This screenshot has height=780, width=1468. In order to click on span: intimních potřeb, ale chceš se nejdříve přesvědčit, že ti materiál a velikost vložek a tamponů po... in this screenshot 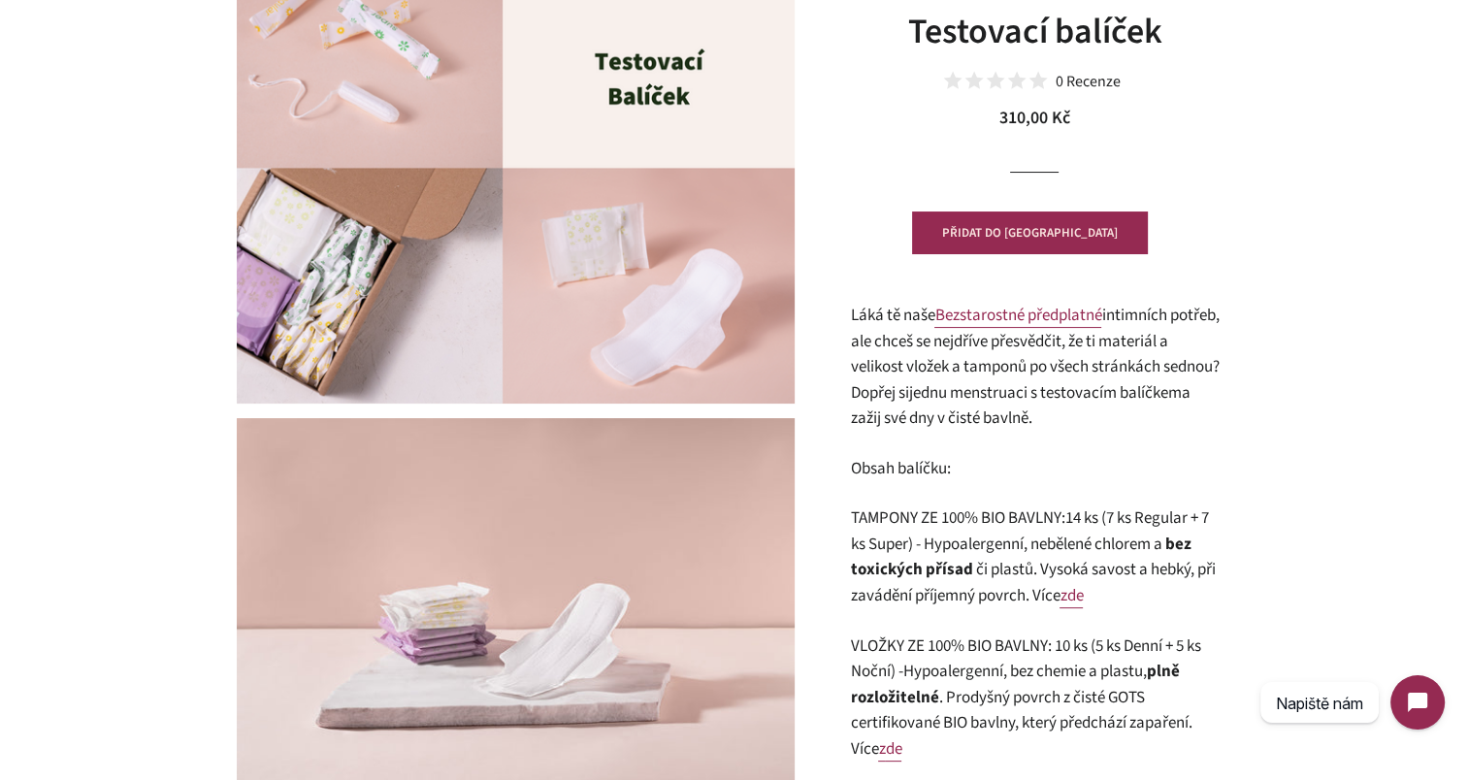, I will do `click(1034, 354)`.